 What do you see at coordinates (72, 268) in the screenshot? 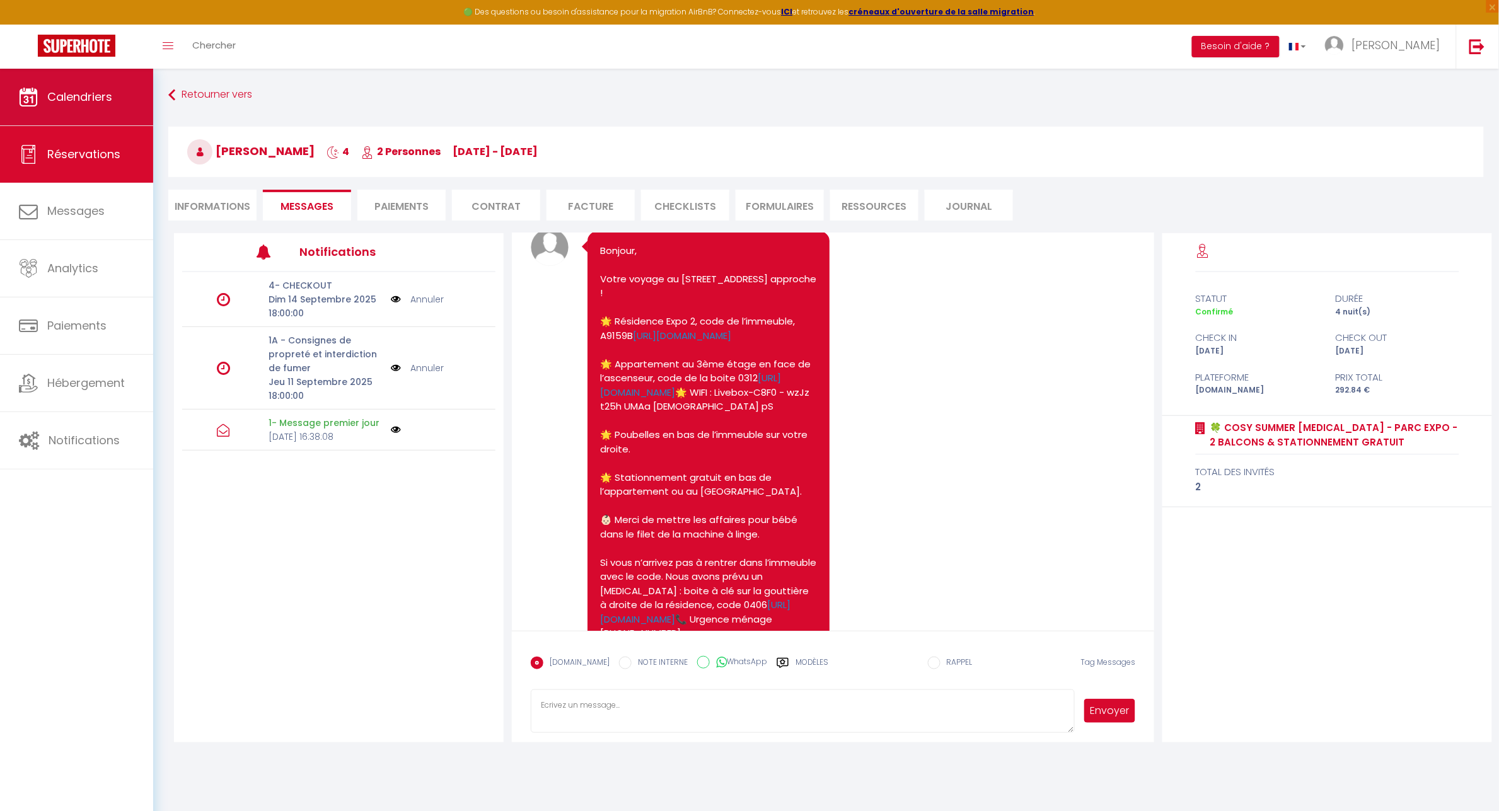
I see `span: Analytics` at bounding box center [72, 268].